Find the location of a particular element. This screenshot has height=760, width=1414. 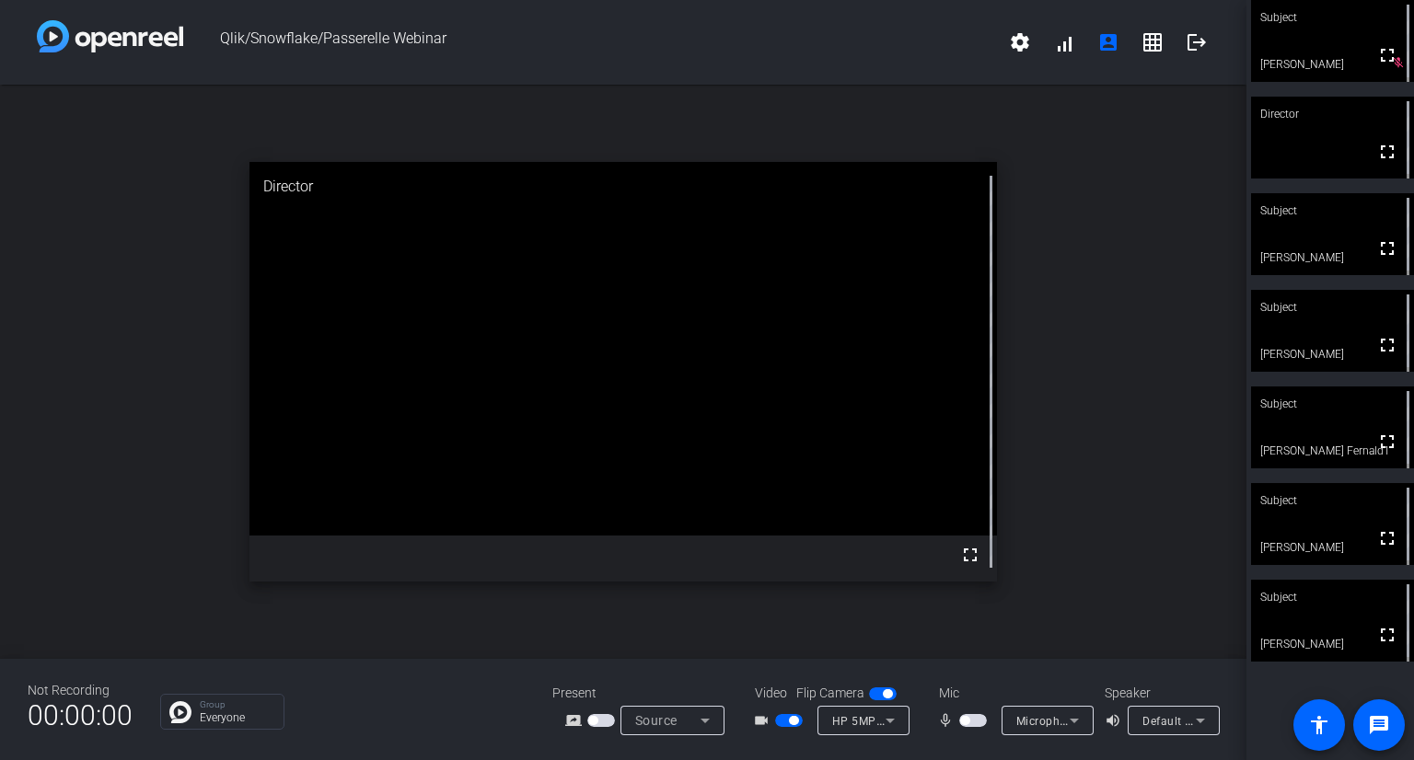

mat-icon: account_box is located at coordinates (1108, 42).